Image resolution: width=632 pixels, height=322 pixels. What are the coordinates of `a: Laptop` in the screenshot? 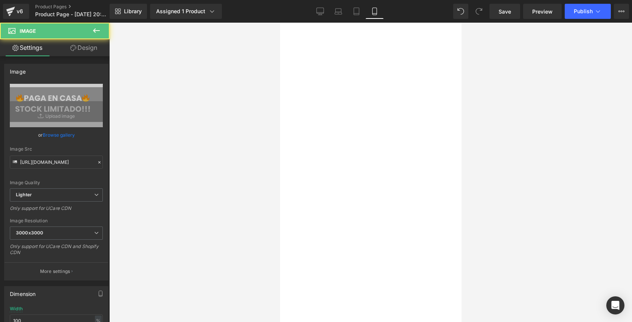 It's located at (338, 11).